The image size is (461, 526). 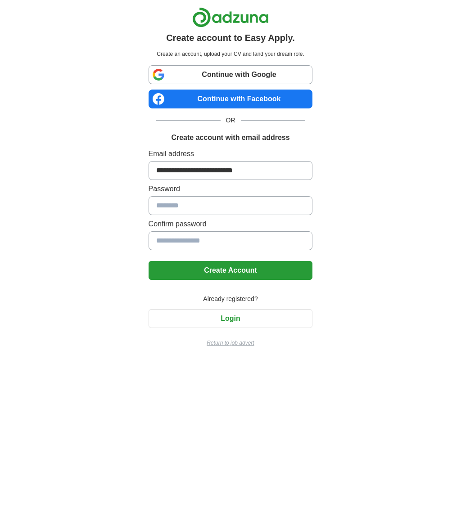 What do you see at coordinates (231, 120) in the screenshot?
I see `span: OR` at bounding box center [231, 120].